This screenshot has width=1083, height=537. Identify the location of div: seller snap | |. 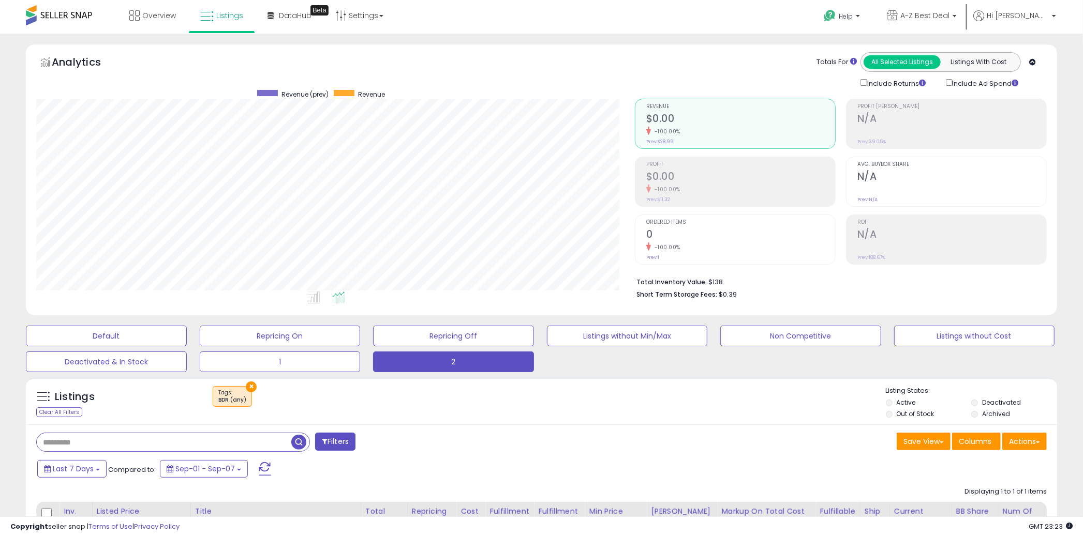
(95, 527).